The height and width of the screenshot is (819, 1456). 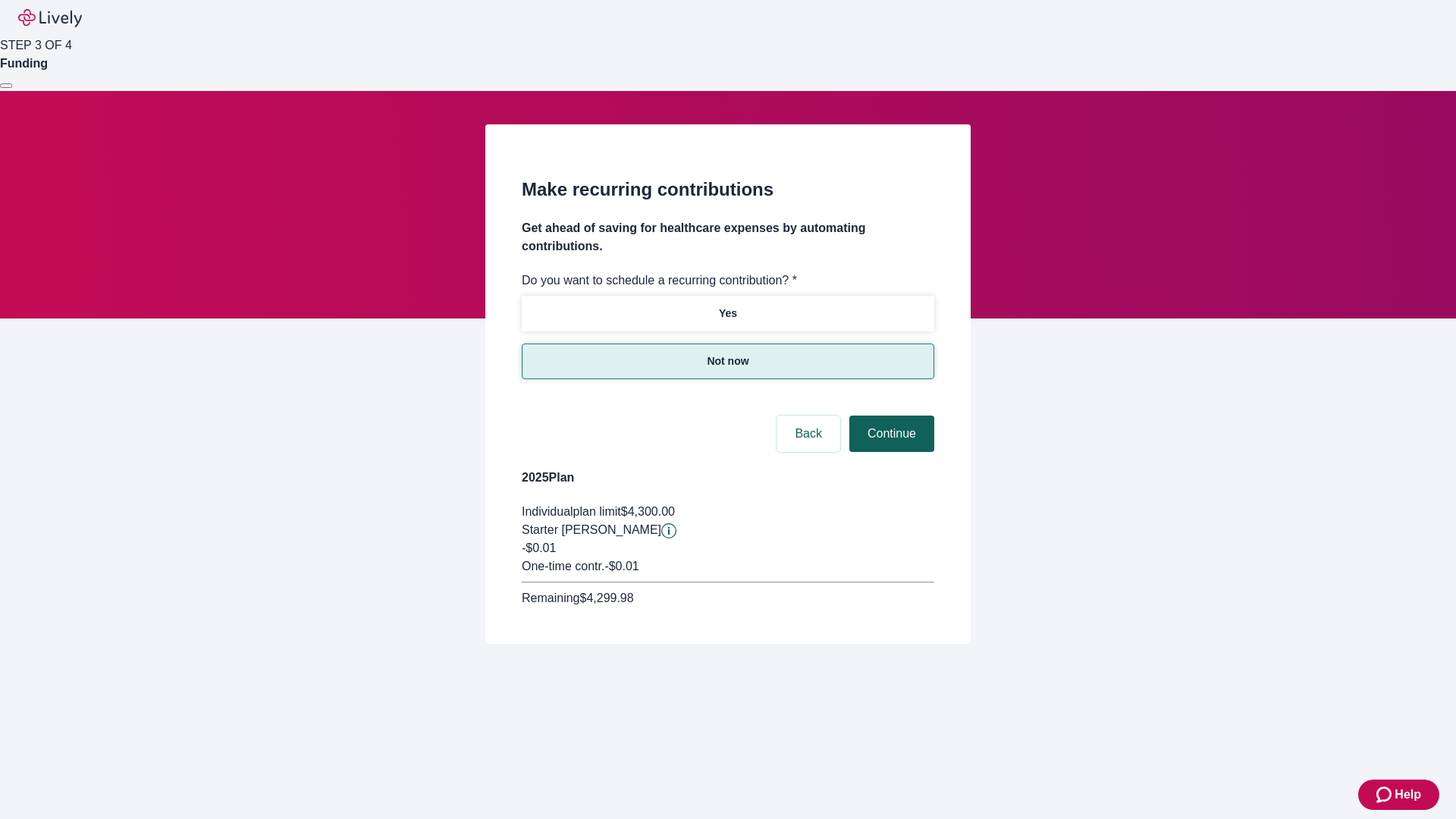 I want to click on span: $4,300.00, so click(x=647, y=511).